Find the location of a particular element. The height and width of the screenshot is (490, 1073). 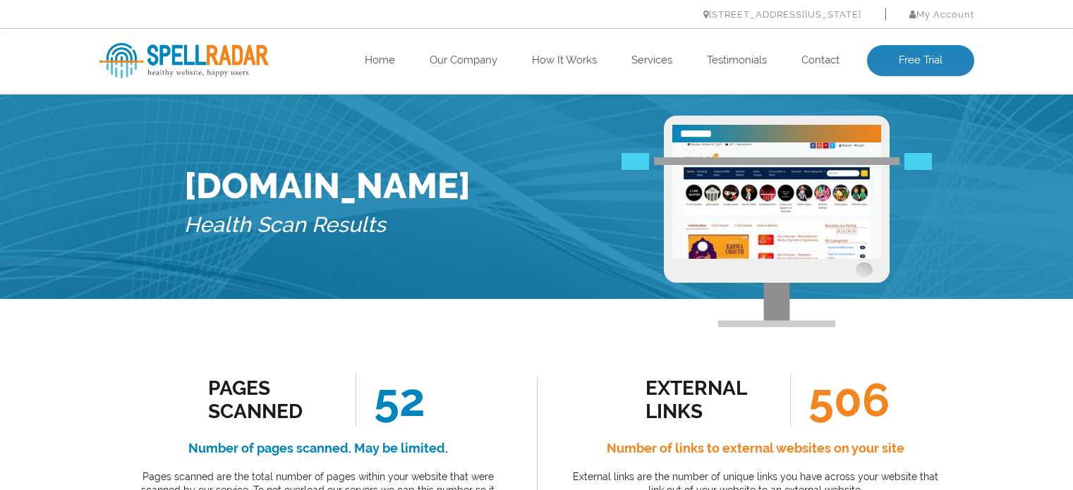

h5: Health Scan Results is located at coordinates (327, 225).